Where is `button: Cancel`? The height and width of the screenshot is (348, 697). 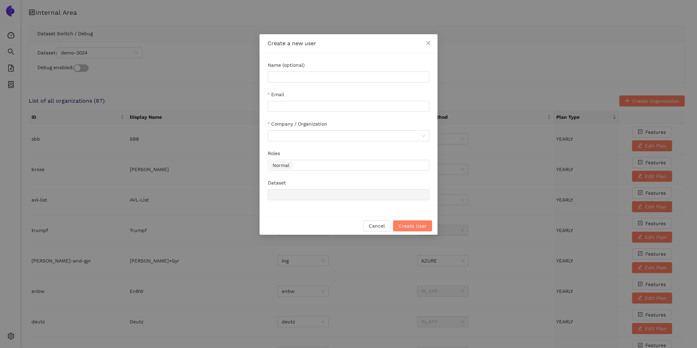 button: Cancel is located at coordinates (377, 226).